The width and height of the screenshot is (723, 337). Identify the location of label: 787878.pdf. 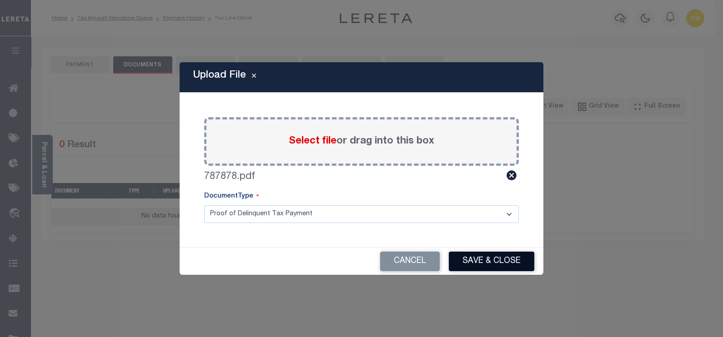
(230, 177).